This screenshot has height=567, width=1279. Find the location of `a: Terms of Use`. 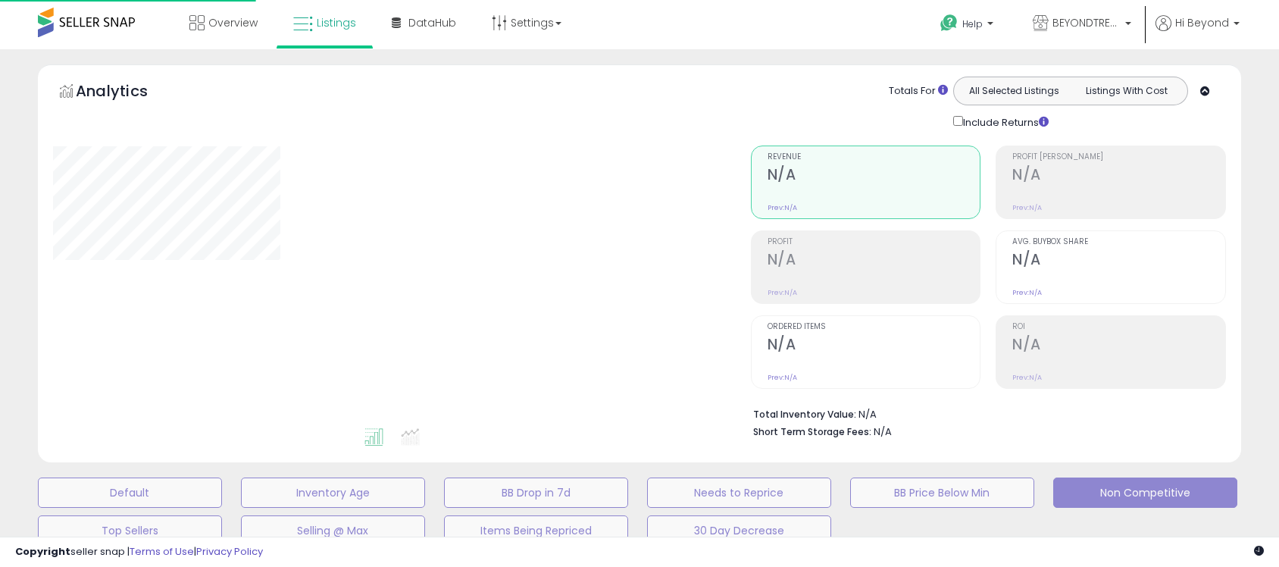

a: Terms of Use is located at coordinates (161, 551).